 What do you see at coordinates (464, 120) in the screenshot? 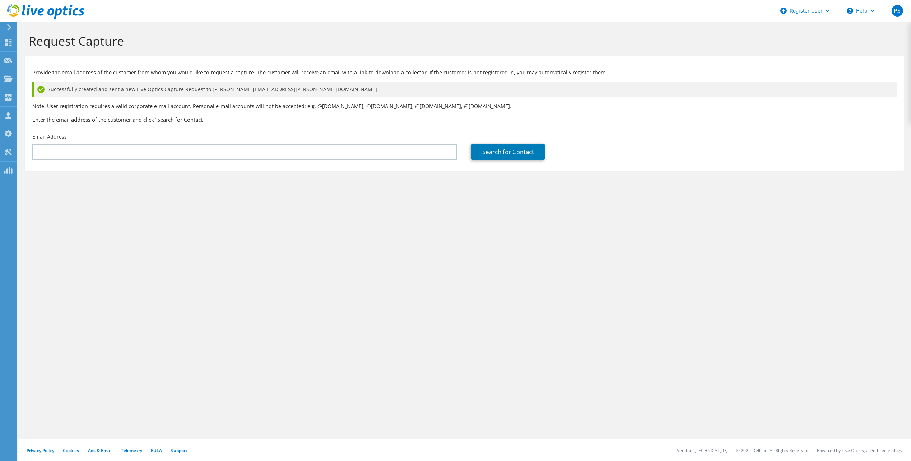
I see `h3: Enter the email address of the customer and click “Search for Contact”.` at bounding box center [464, 120].